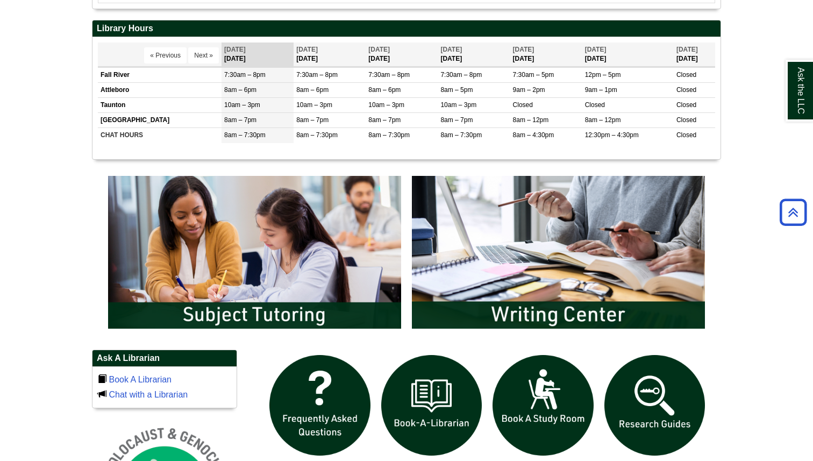 This screenshot has width=813, height=461. What do you see at coordinates (406, 28) in the screenshot?
I see `h2: Library Hours` at bounding box center [406, 28].